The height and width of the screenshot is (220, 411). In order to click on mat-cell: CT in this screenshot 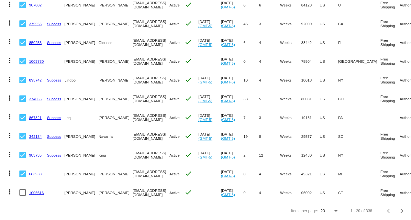, I will do `click(359, 193)`.